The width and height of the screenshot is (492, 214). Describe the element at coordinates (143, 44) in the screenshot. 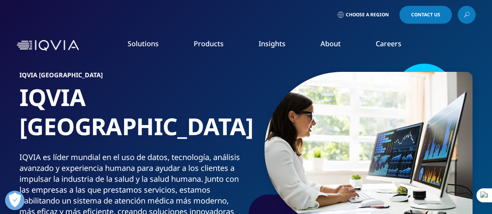

I see `a: Solutions` at that location.